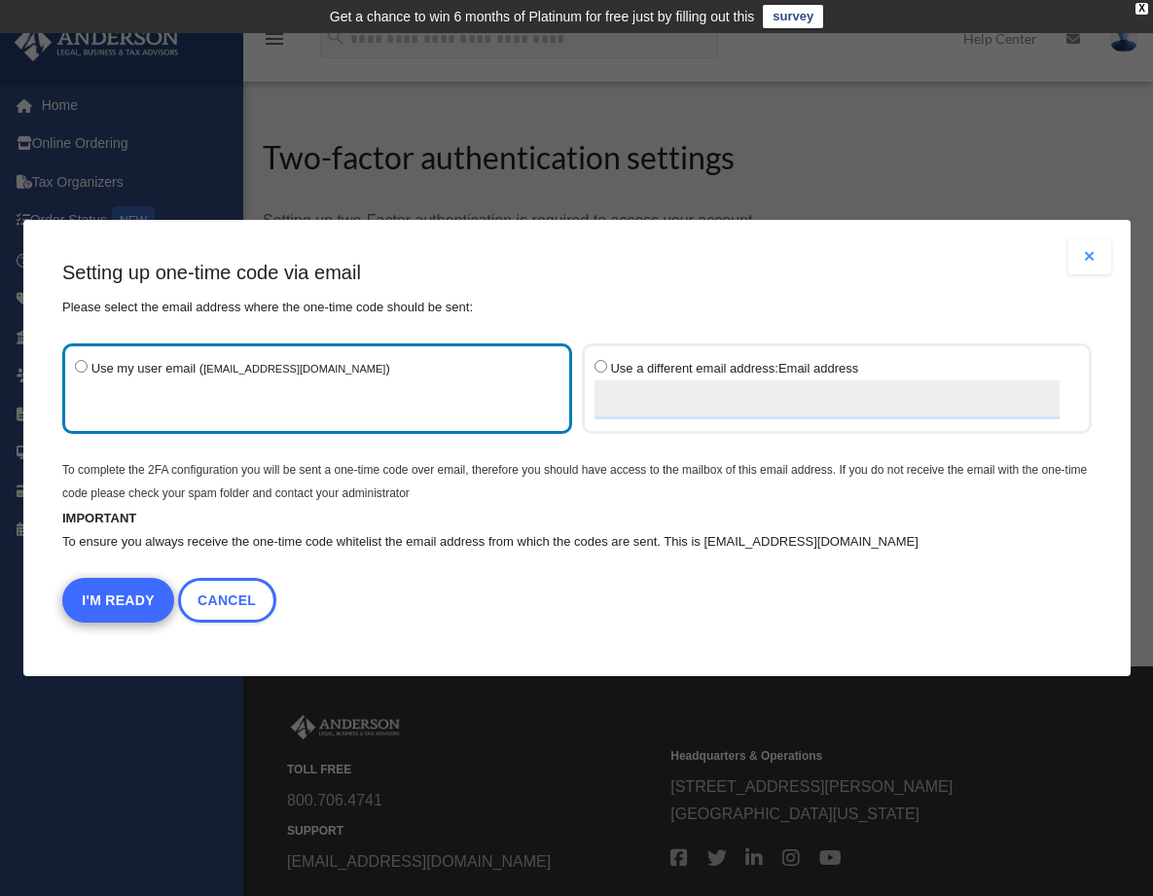 The width and height of the screenshot is (1153, 896). Describe the element at coordinates (1142, 9) in the screenshot. I see `div: close` at that location.